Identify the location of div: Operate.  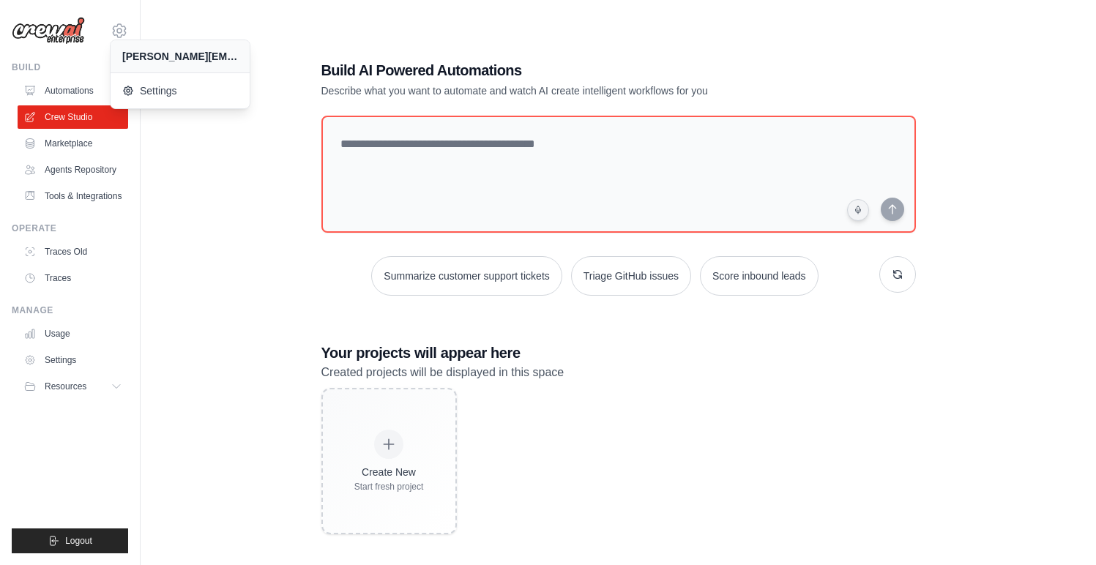
(70, 228).